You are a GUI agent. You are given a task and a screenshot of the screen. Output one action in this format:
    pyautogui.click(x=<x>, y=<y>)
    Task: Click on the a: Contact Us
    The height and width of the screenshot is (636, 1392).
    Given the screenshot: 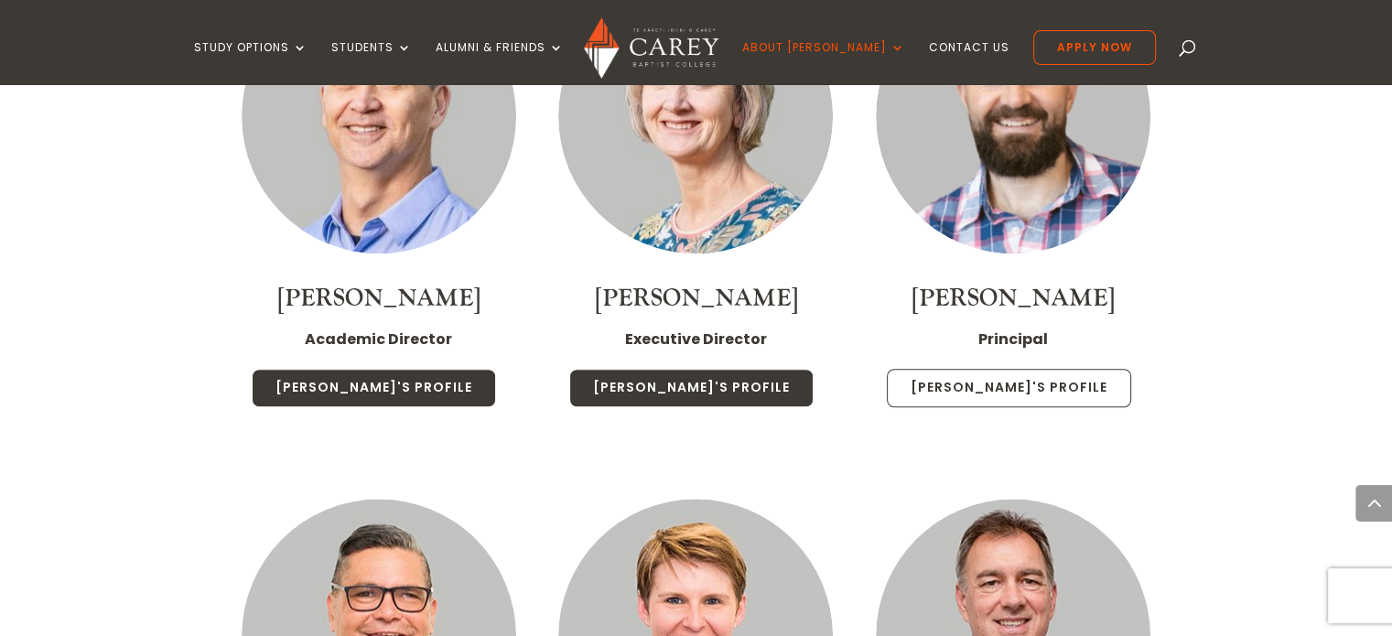 What is the action you would take?
    pyautogui.click(x=969, y=62)
    